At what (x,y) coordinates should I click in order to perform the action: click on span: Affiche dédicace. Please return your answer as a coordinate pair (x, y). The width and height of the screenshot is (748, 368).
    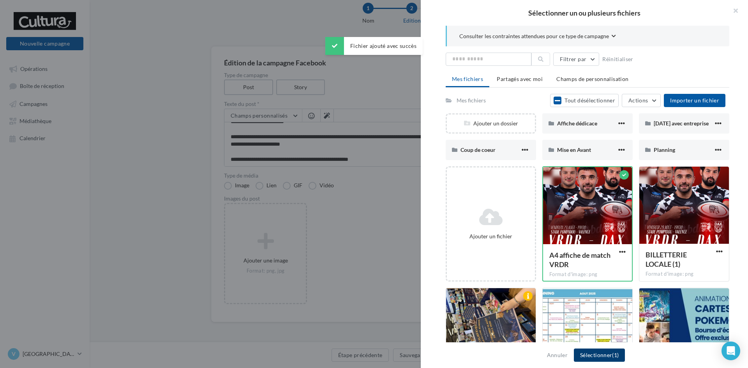
    Looking at the image, I should click on (577, 123).